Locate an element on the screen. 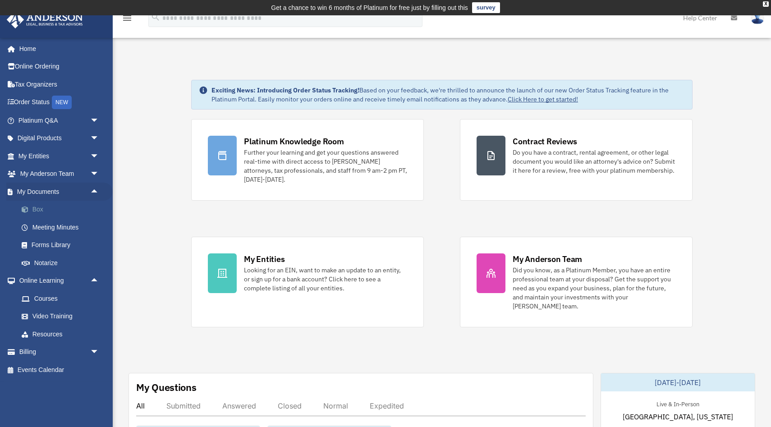 Image resolution: width=771 pixels, height=427 pixels. a: Billingarrow_drop_down is located at coordinates (60, 352).